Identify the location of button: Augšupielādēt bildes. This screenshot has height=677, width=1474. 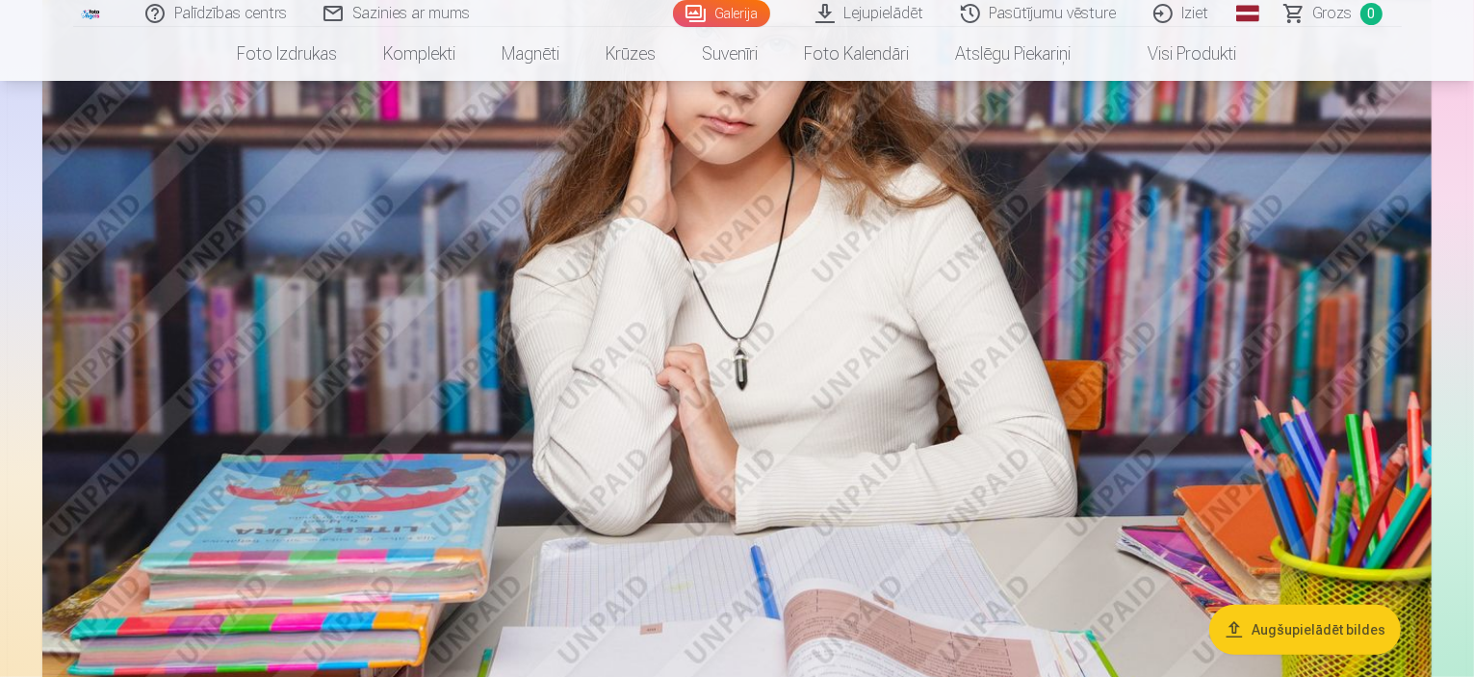
(1304, 629).